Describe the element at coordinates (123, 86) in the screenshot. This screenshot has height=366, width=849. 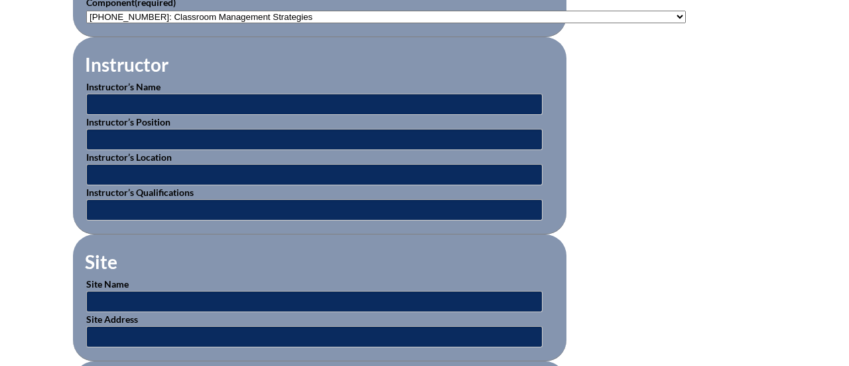
I see `label: Instructor’s Name` at that location.